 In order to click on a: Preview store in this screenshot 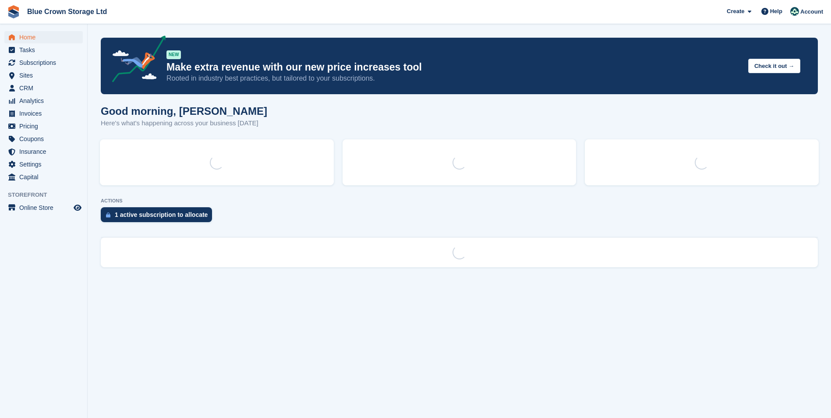, I will do `click(77, 208)`.